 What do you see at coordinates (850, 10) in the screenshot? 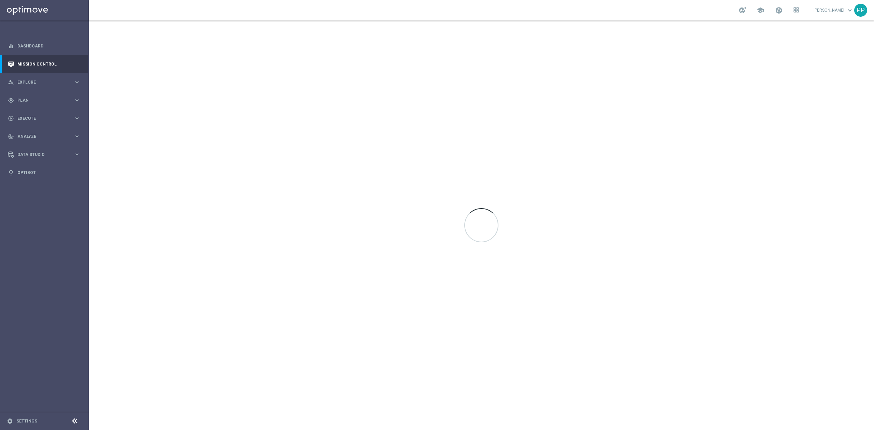
I see `span: keyboard_arrow_down` at bounding box center [850, 10].